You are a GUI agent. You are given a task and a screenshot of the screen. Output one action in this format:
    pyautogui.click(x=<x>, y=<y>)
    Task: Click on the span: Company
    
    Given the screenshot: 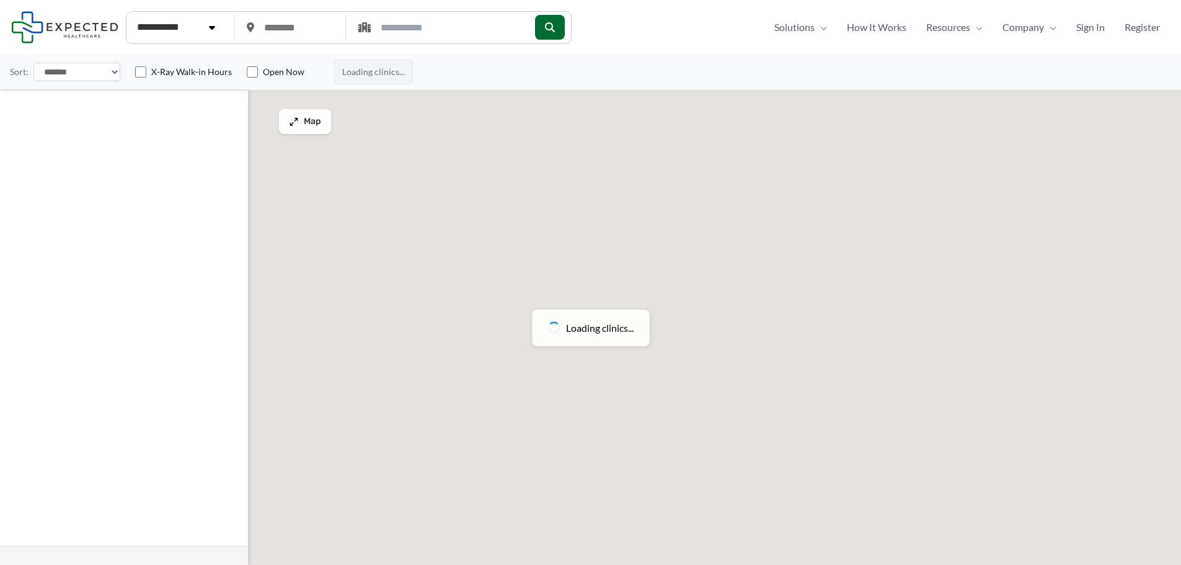 What is the action you would take?
    pyautogui.click(x=1023, y=27)
    